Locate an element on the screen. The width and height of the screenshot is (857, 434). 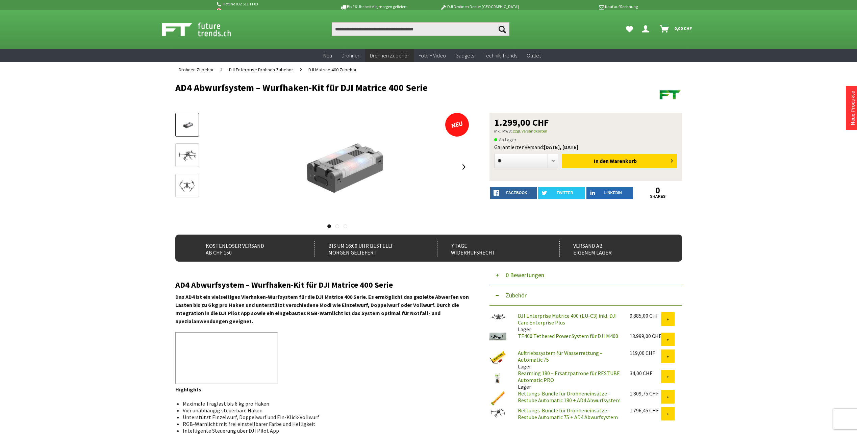
a: DJI Enterprise Matrice 400 (EU-C3) inkl. DJI Care Enterprise Plus is located at coordinates (567, 319).